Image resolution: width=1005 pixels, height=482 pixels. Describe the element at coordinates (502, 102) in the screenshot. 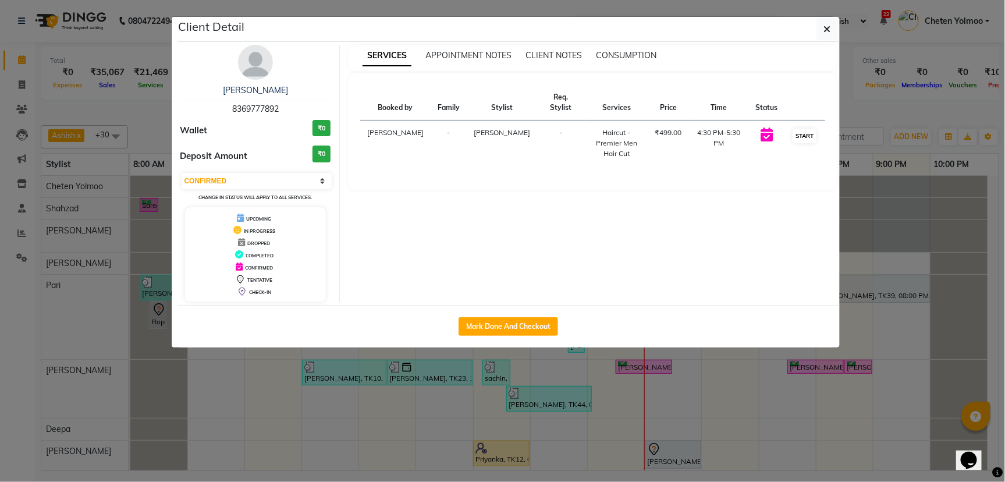

I see `th: Stylist` at that location.